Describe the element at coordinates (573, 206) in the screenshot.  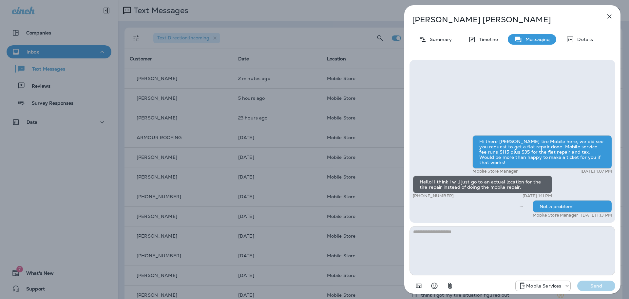
I see `div: Not a problem!` at that location.